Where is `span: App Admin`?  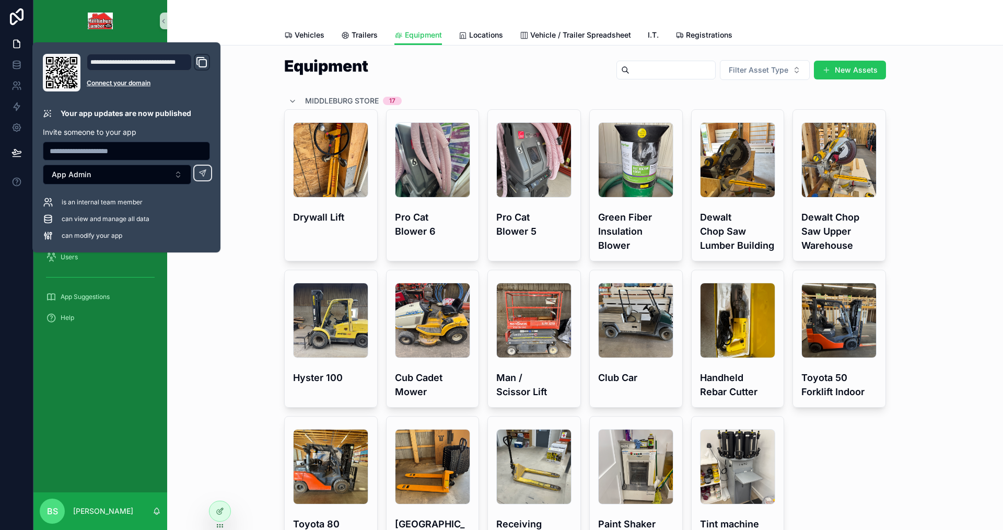
span: App Admin is located at coordinates (71, 174).